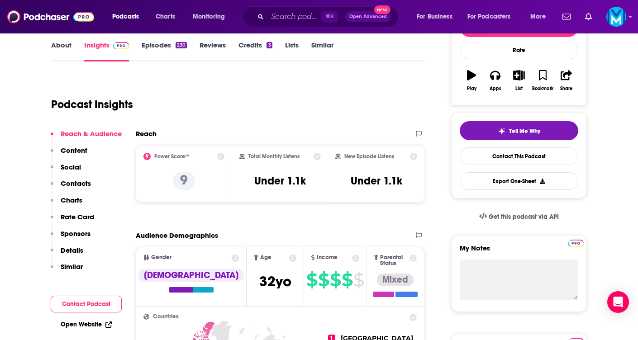 This screenshot has width=638, height=340. What do you see at coordinates (519, 80) in the screenshot?
I see `button: List` at bounding box center [519, 80].